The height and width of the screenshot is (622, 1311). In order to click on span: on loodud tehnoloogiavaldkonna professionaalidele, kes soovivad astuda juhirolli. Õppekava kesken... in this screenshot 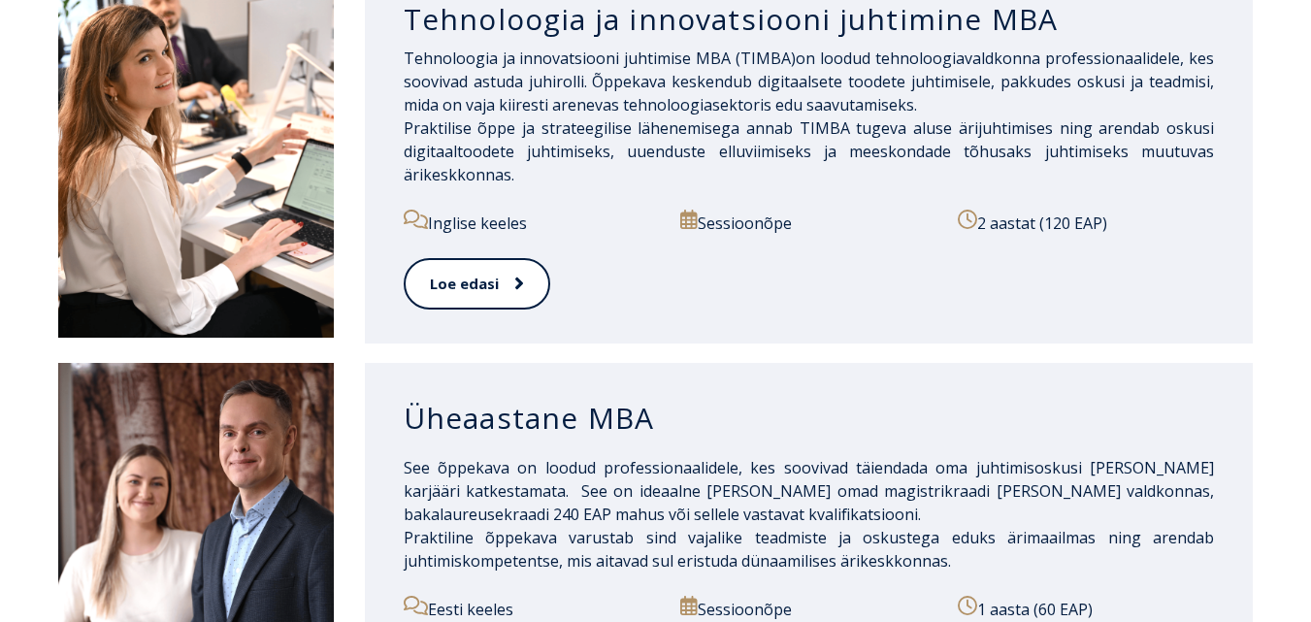, I will do `click(808, 81)`.